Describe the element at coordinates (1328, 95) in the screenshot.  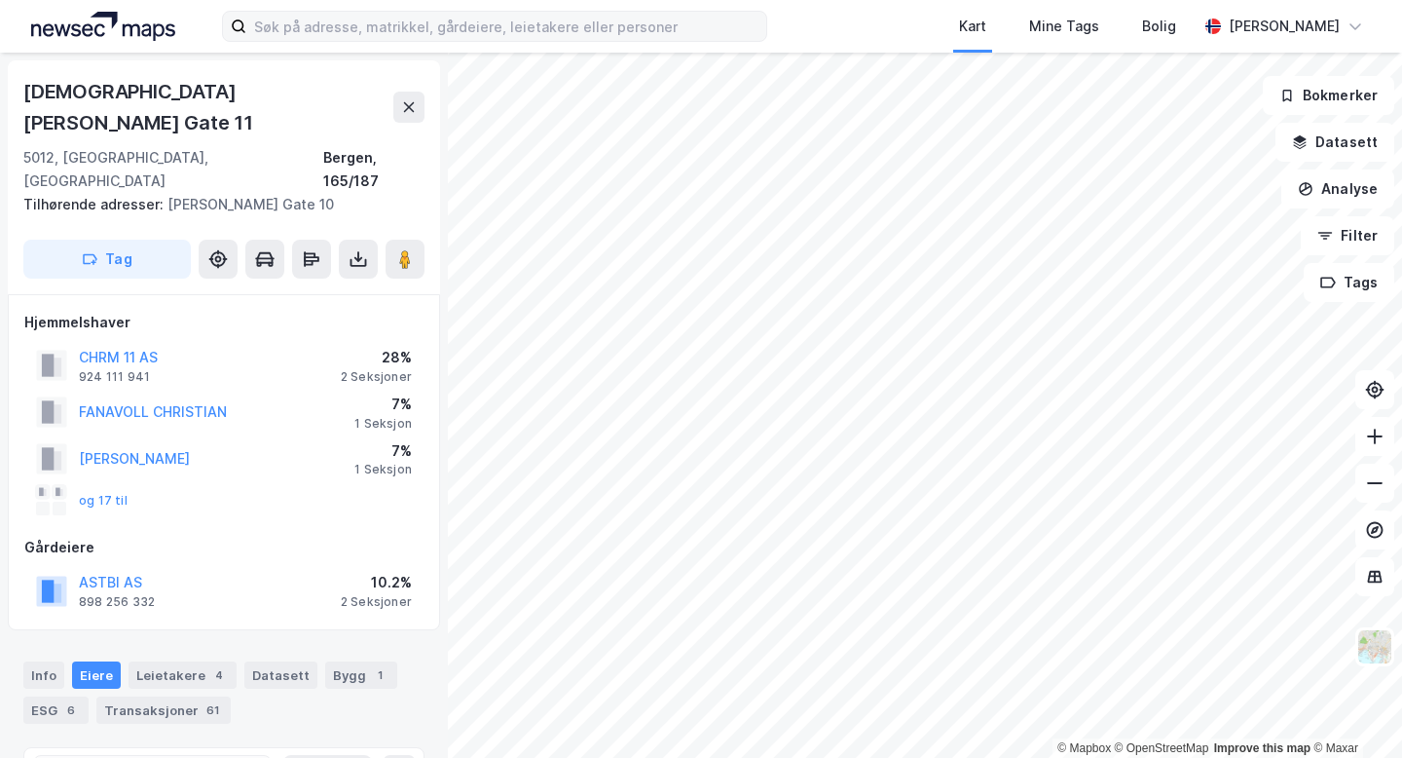
I see `button: Bokmerker` at that location.